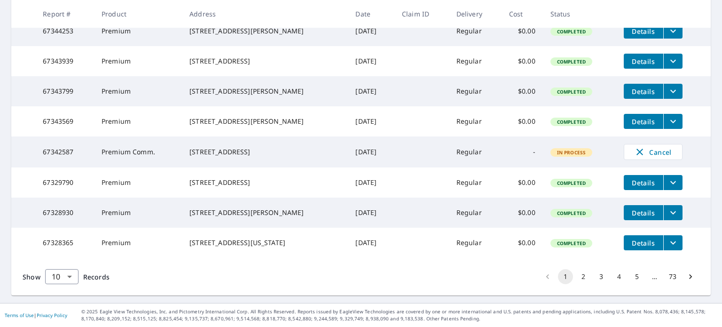  Describe the element at coordinates (19, 315) in the screenshot. I see `a: Terms of Use` at that location.